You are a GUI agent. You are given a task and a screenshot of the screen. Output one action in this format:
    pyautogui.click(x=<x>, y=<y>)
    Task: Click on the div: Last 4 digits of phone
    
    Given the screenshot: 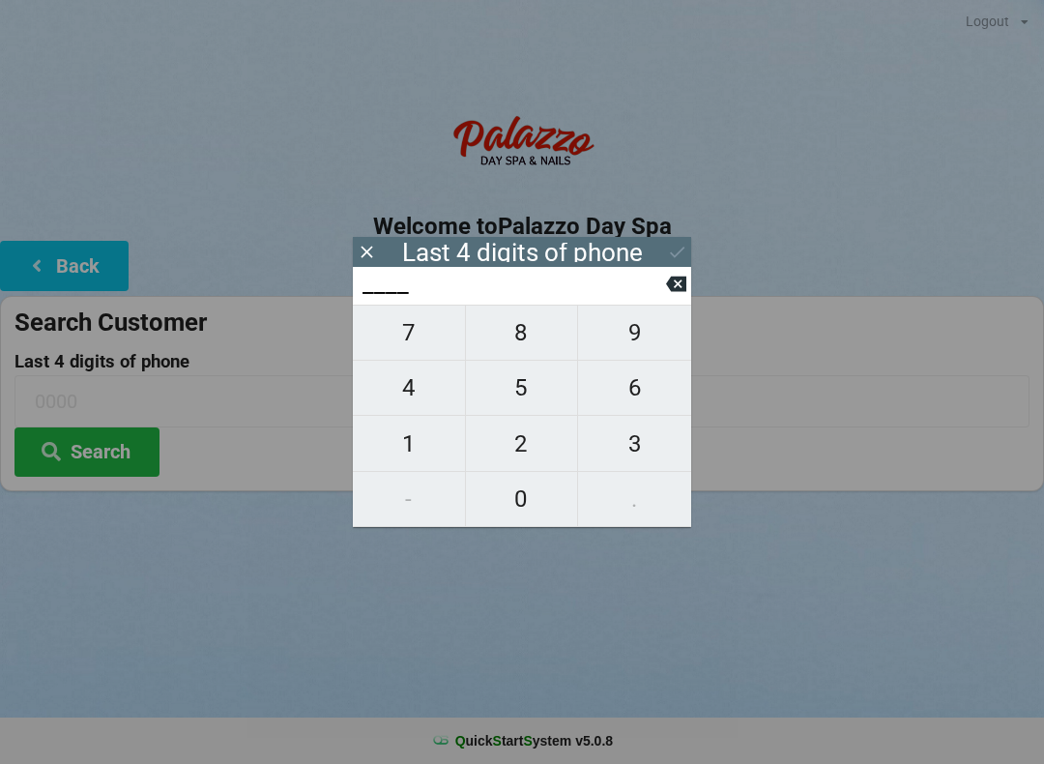 What is the action you would take?
    pyautogui.click(x=522, y=252)
    